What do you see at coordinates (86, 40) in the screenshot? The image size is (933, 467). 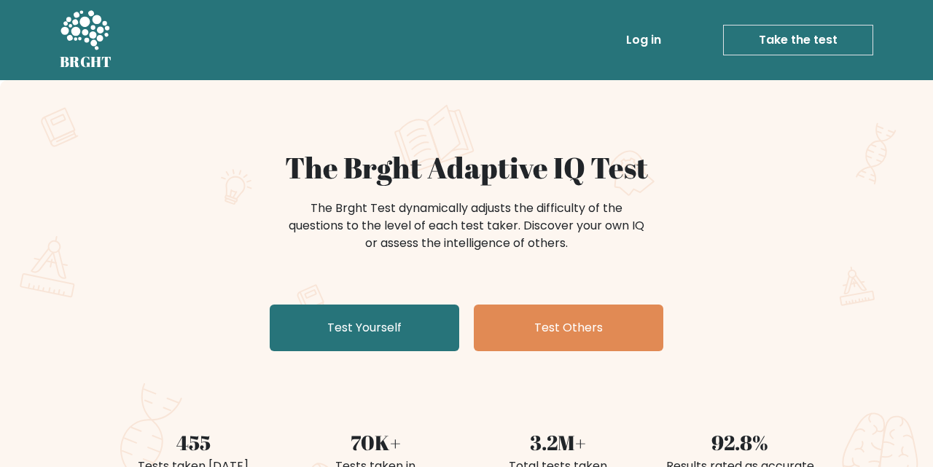 I see `a: BRGHT` at bounding box center [86, 40].